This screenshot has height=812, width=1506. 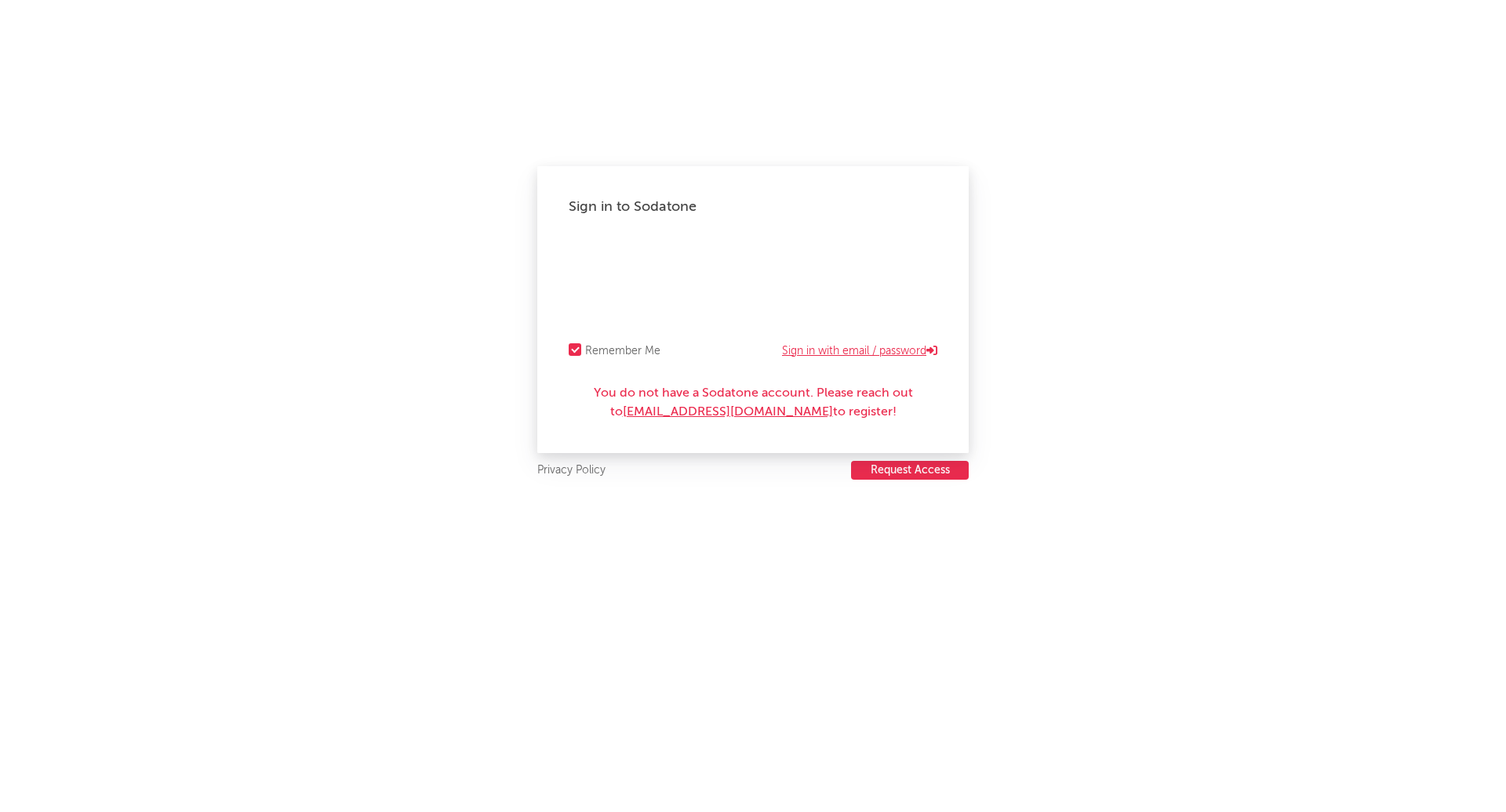 I want to click on a: Request Access, so click(x=910, y=470).